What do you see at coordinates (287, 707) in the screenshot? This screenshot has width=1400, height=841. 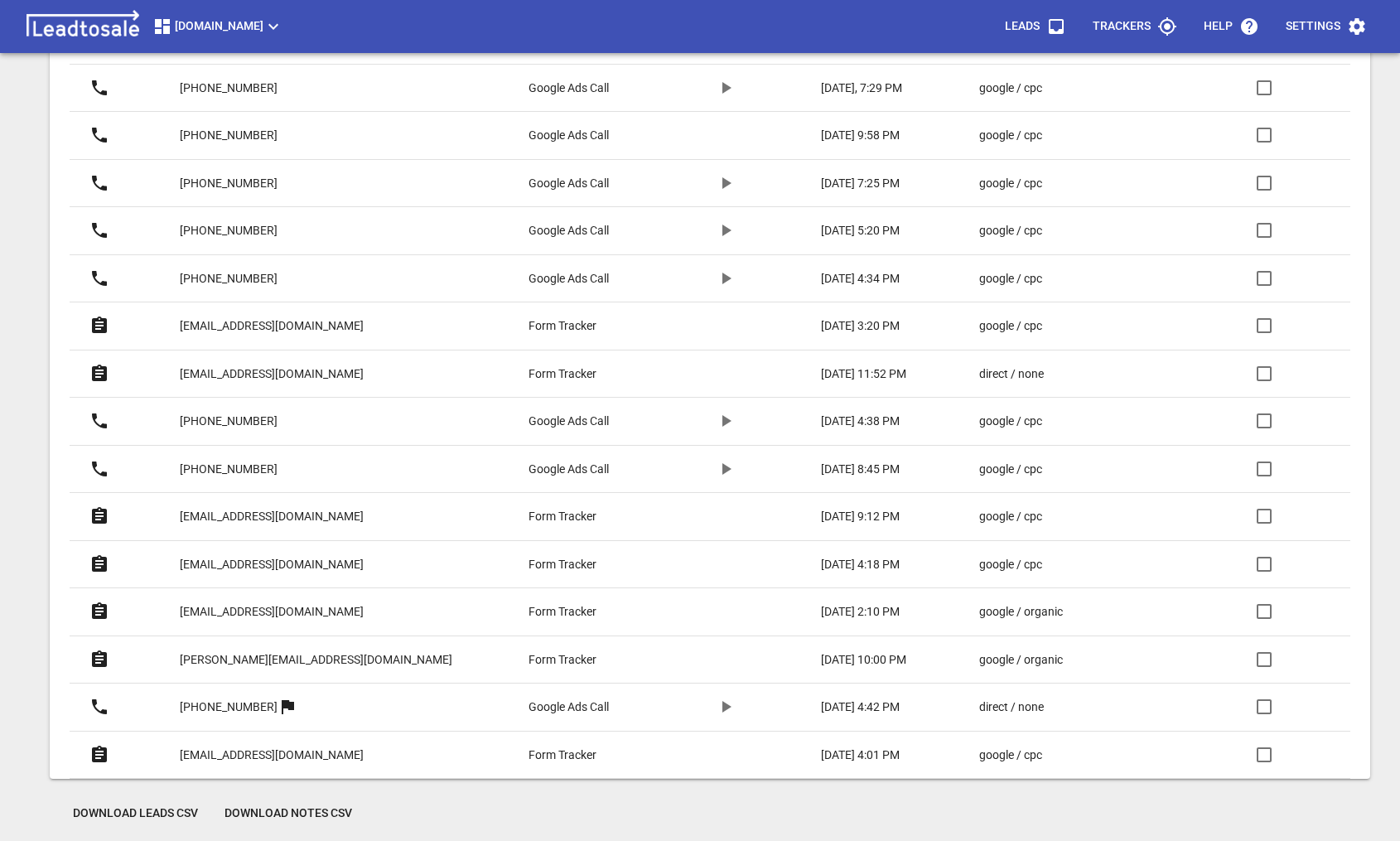 I see `svg: More than one lead from this user` at bounding box center [287, 707].